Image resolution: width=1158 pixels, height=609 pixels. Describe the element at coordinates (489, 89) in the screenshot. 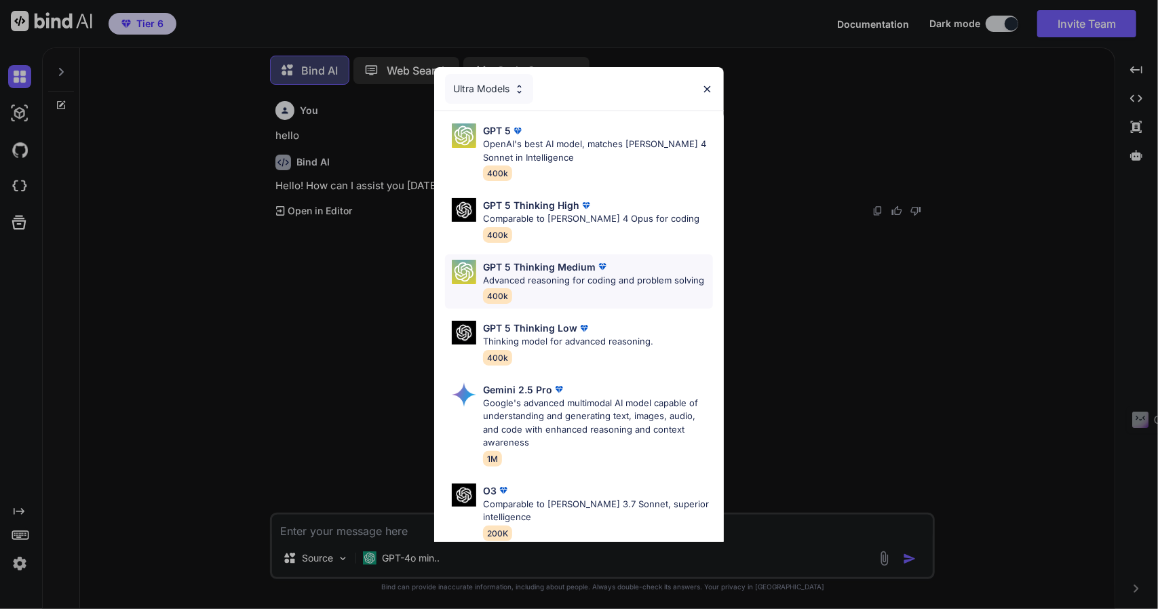

I see `div: Ultra Models` at that location.